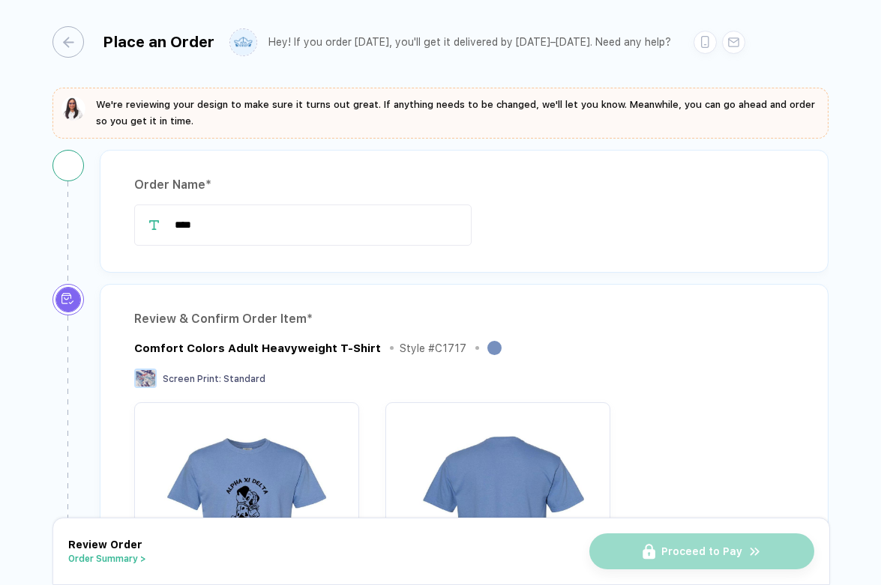 The height and width of the screenshot is (585, 881). Describe the element at coordinates (158, 42) in the screenshot. I see `div: Place an Order` at that location.